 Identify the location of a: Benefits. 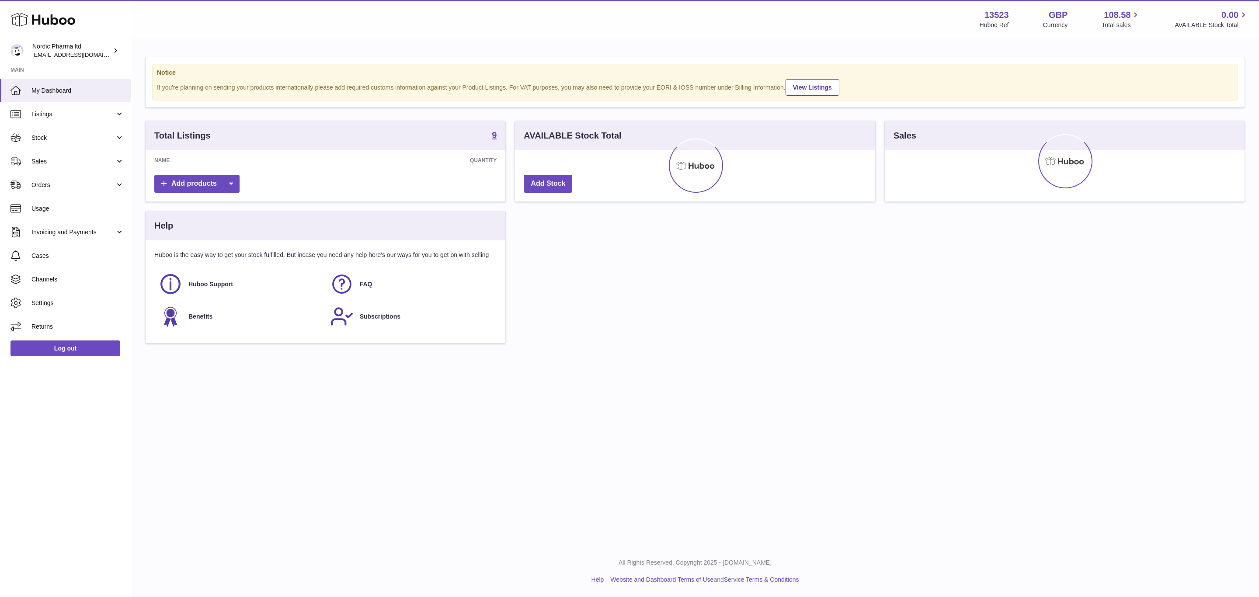
(240, 316).